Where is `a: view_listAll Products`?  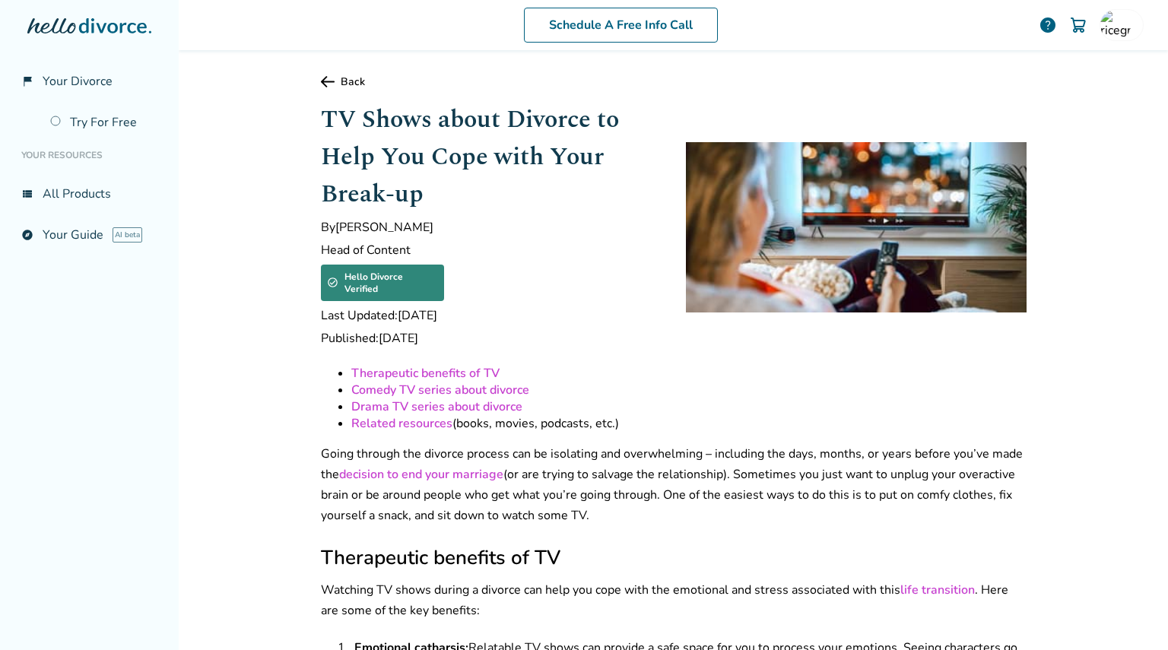
a: view_listAll Products is located at coordinates (89, 194).